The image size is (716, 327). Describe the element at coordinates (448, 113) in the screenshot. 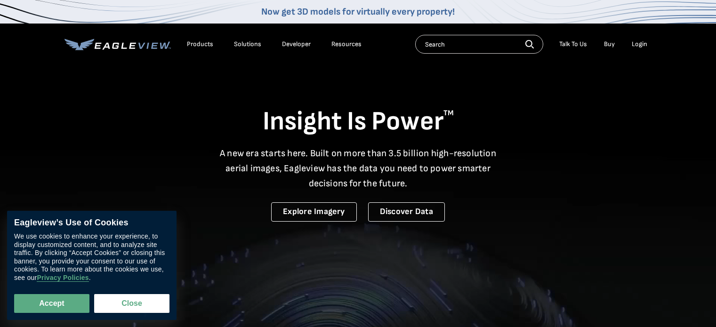

I see `sup: TM` at that location.